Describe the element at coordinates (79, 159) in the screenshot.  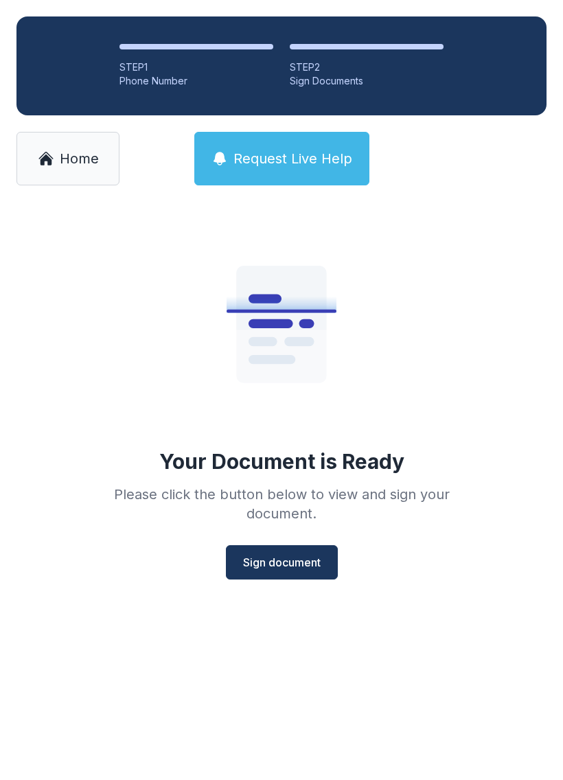
I see `span: Home` at that location.